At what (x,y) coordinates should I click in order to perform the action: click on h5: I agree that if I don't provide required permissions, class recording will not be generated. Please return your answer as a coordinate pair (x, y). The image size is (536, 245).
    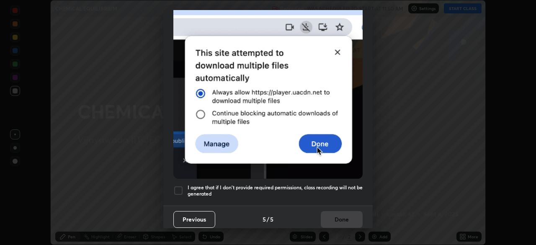
    Looking at the image, I should click on (275, 190).